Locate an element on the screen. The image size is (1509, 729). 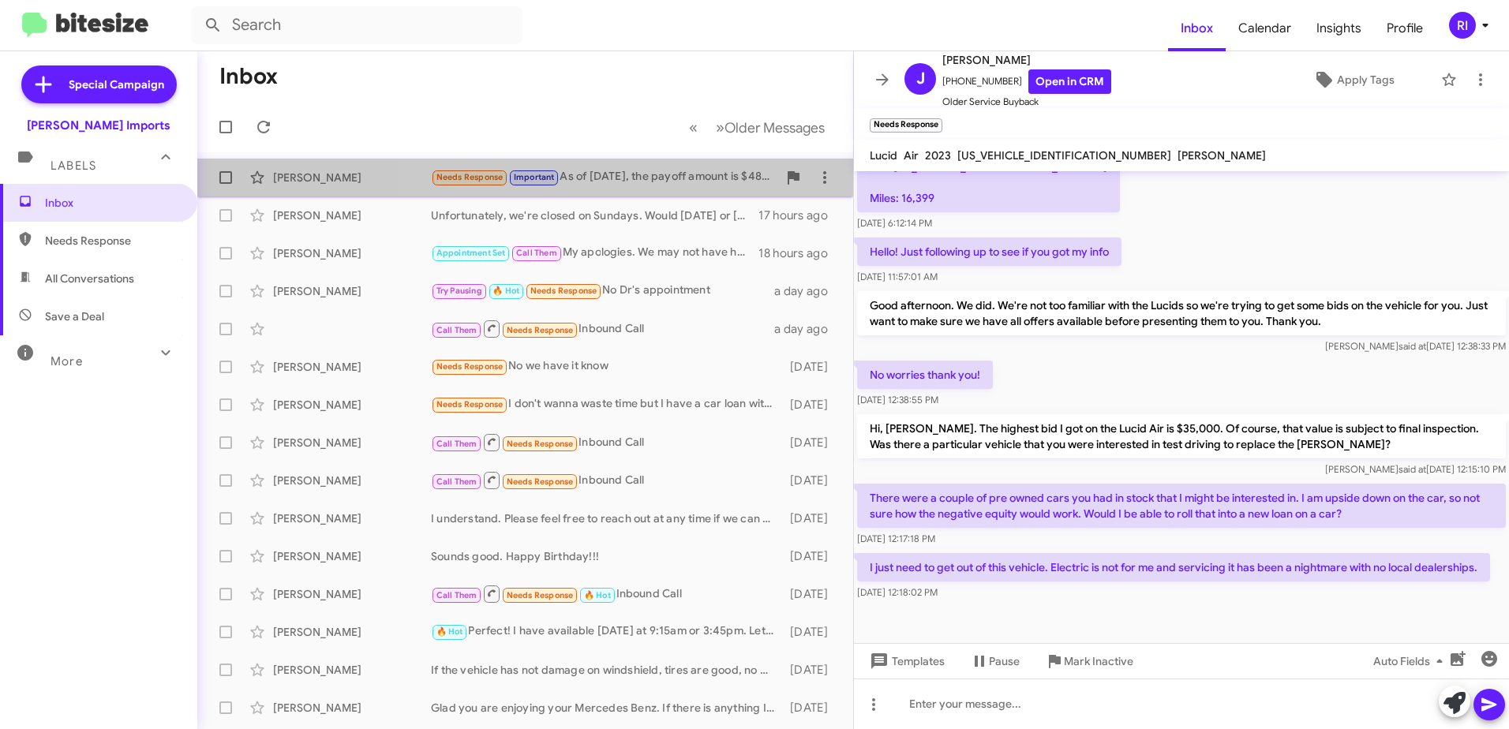
div: I understand. Please feel free to reach out at any time if we can be of assistance is located at coordinates (607, 518).